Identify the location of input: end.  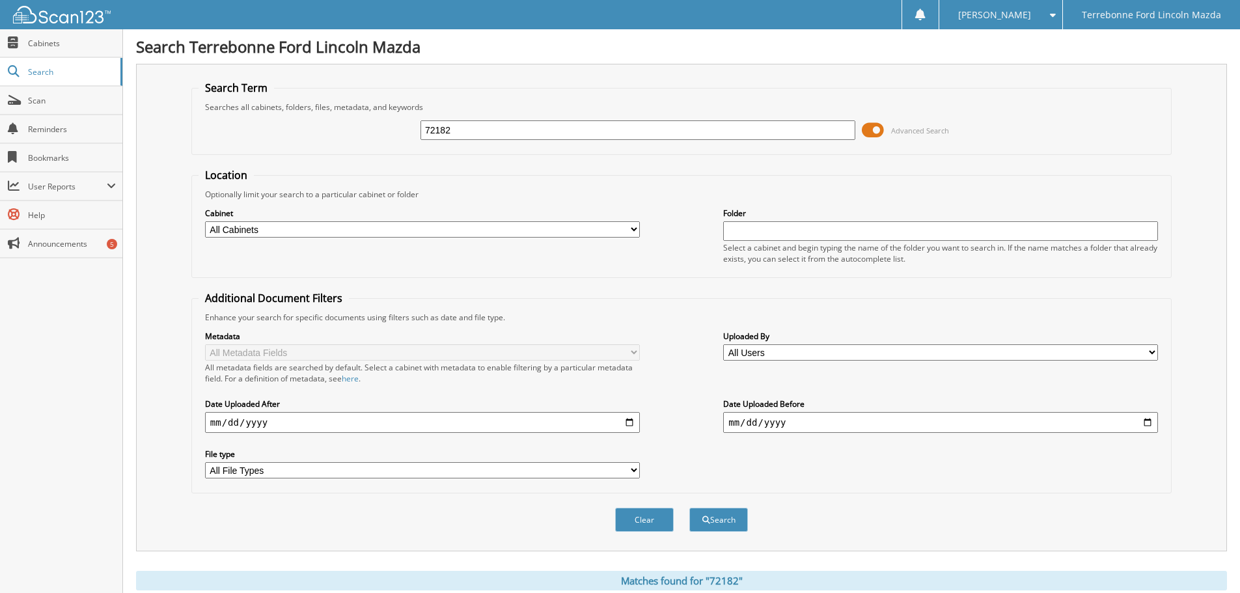
(940, 422).